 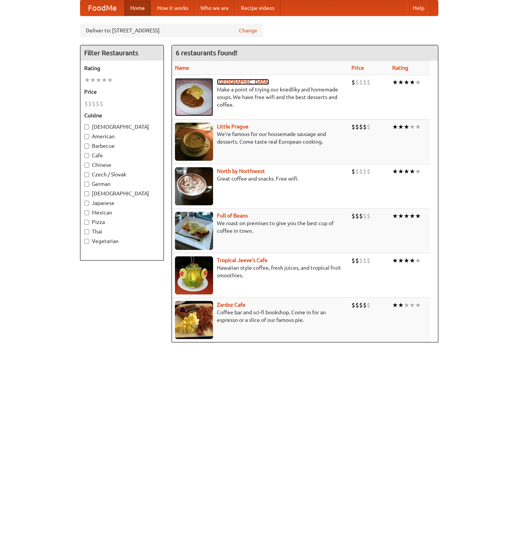 What do you see at coordinates (194, 142) in the screenshot?
I see `img: littleprague.jpg` at bounding box center [194, 142].